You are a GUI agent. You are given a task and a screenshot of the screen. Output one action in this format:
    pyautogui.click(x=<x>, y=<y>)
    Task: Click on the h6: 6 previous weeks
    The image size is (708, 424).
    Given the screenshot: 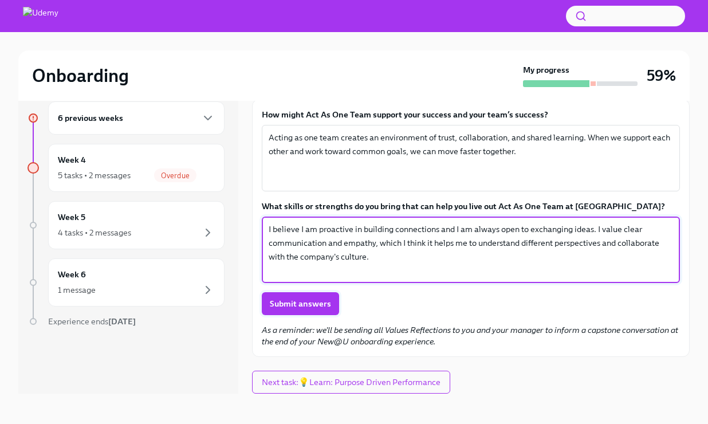 What is the action you would take?
    pyautogui.click(x=91, y=118)
    